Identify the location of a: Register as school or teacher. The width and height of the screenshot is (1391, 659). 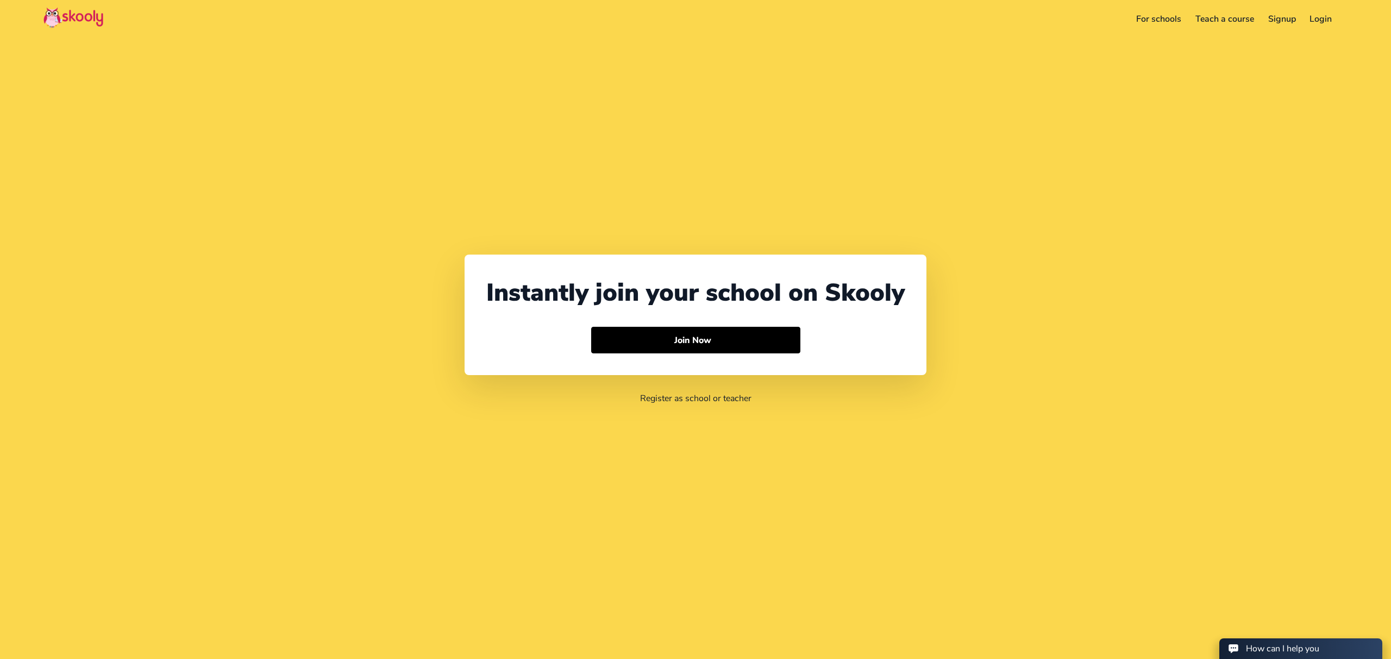
(695, 399).